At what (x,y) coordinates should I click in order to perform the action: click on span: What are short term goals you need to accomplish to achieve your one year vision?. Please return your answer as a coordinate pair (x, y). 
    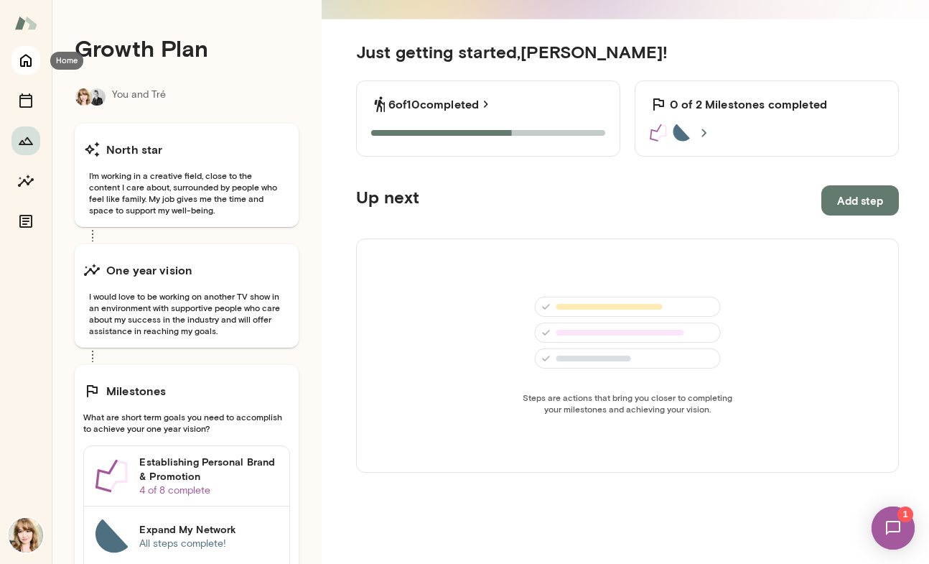
    Looking at the image, I should click on (187, 422).